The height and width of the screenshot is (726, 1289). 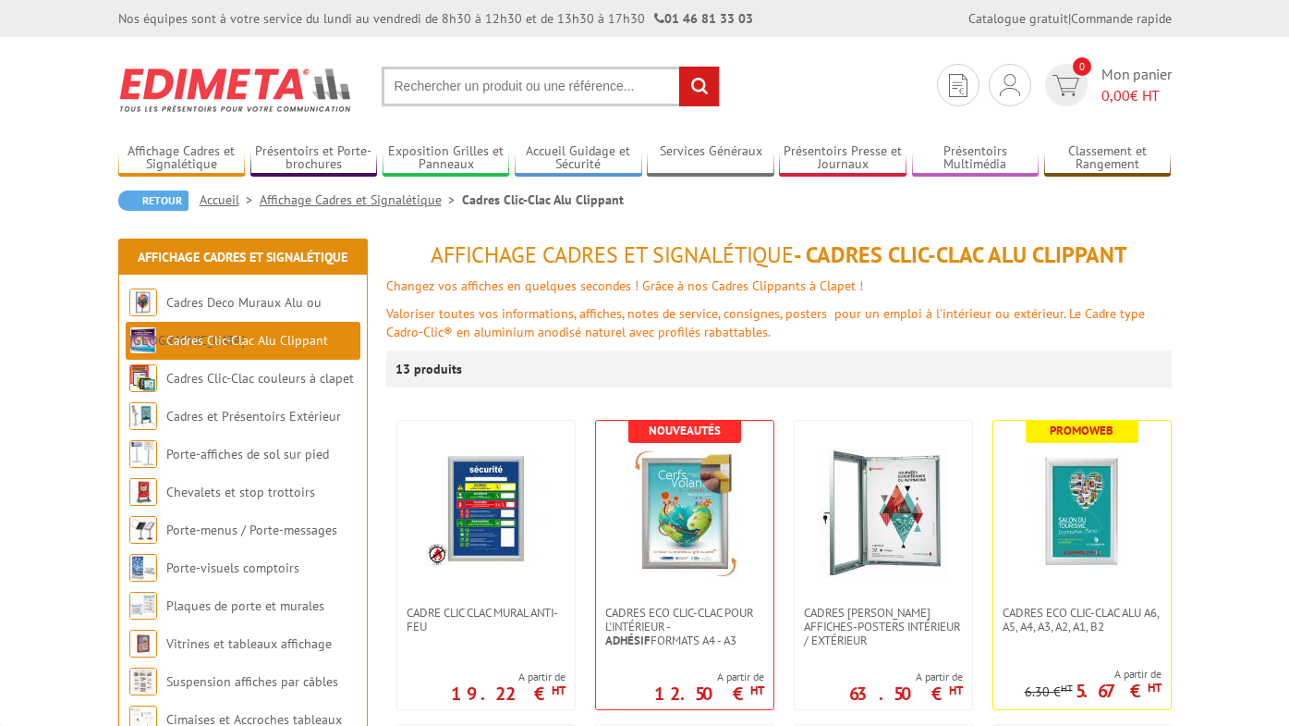 I want to click on h1: - Cadres Clic-Clac Alu Clippant, so click(x=779, y=255).